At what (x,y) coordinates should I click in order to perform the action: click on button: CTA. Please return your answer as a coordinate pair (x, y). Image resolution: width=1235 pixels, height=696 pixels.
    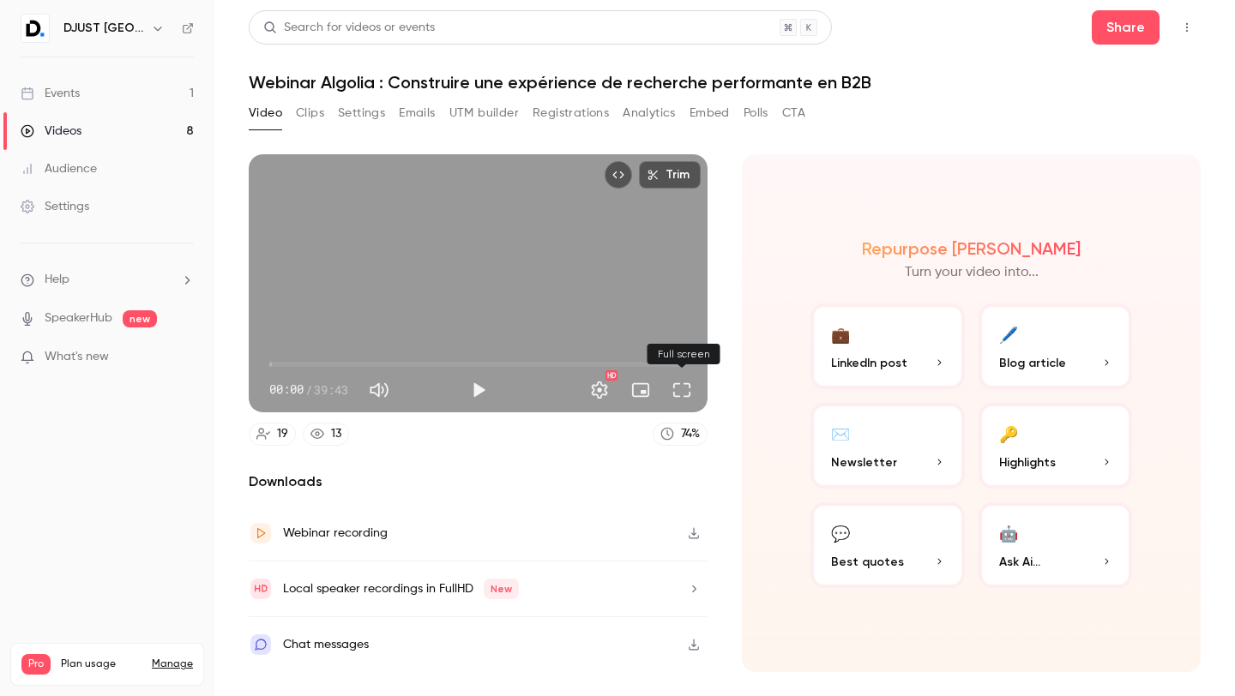
    Looking at the image, I should click on (793, 113).